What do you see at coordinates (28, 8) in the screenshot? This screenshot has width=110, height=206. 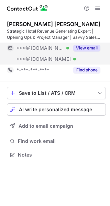 I see `img: ContactOut v5.3.10` at bounding box center [28, 8].